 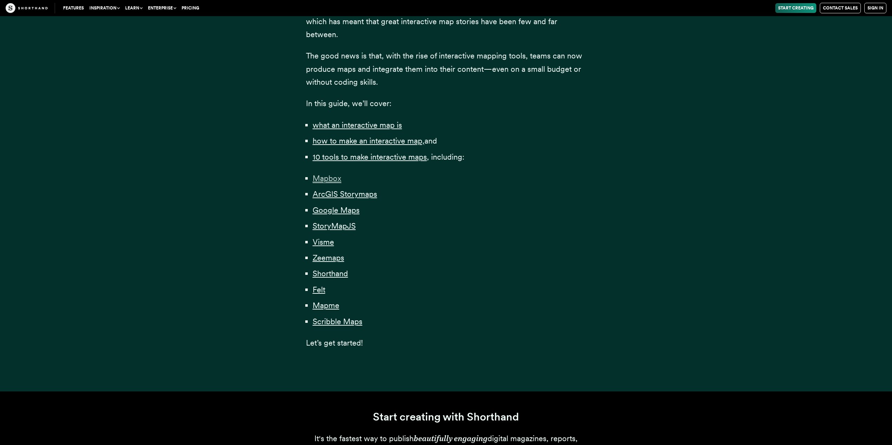 What do you see at coordinates (27, 8) in the screenshot?
I see `img: The Craft` at bounding box center [27, 8].